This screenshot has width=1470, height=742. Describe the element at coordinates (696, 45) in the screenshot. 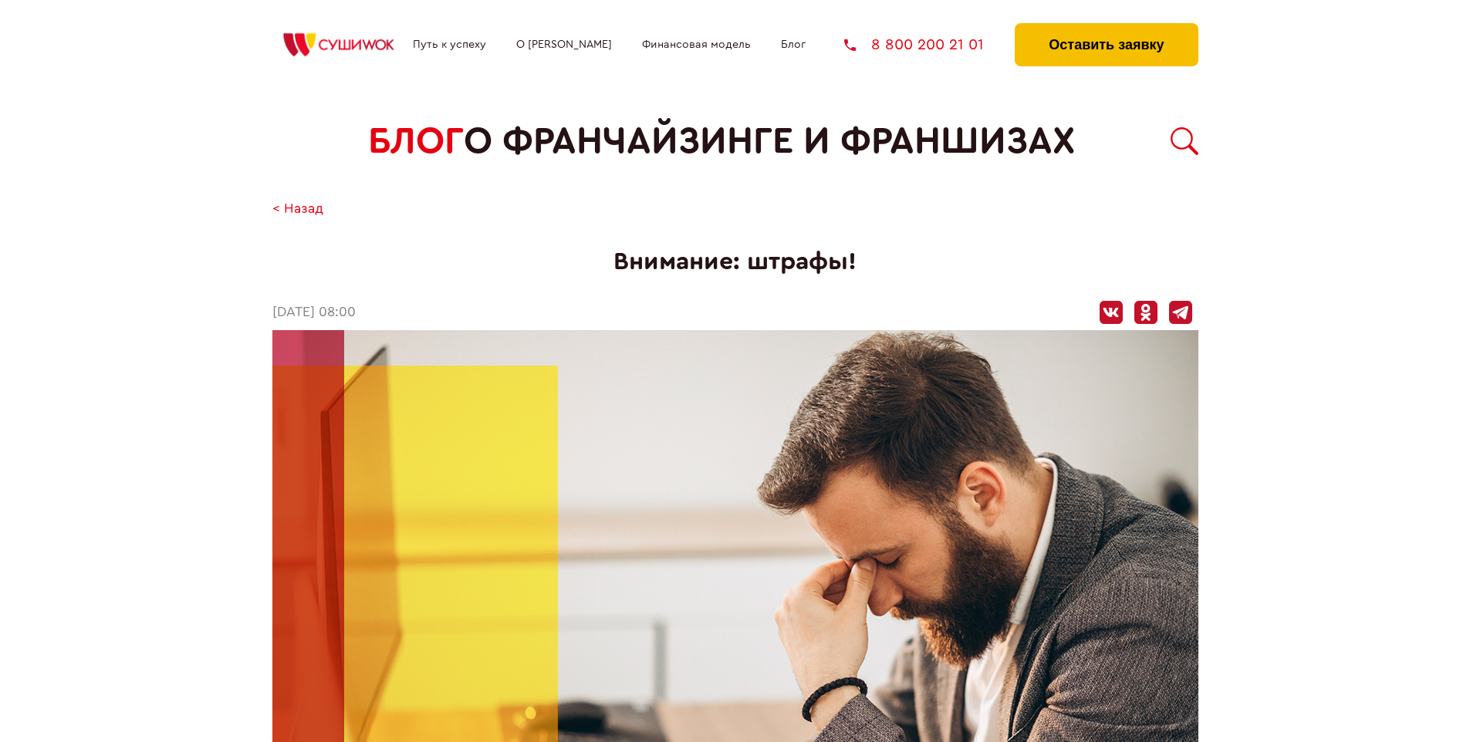

I see `a: Финансовая модель` at that location.